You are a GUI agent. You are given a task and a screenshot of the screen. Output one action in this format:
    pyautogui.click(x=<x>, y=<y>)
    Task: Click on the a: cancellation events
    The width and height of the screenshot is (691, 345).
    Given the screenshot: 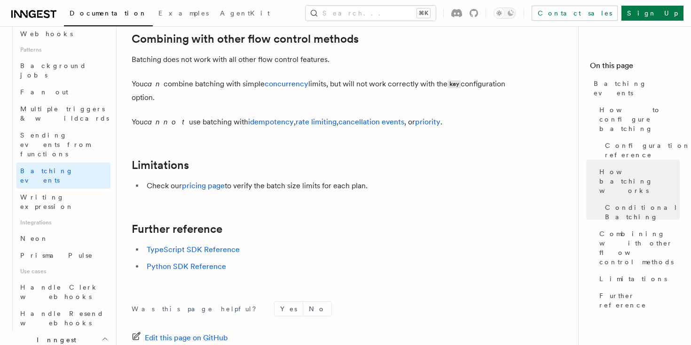 What is the action you would take?
    pyautogui.click(x=371, y=122)
    